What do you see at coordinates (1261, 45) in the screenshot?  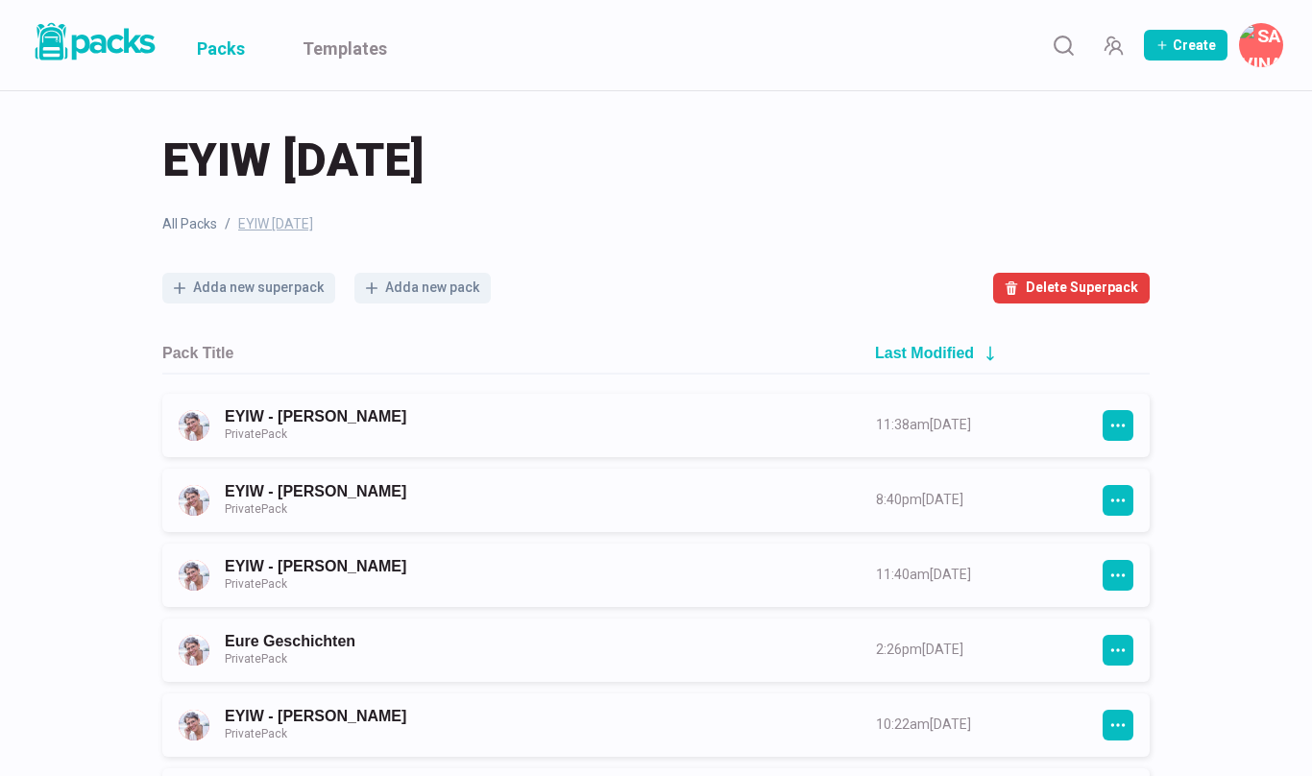 I see `button: Savina Tilmann` at bounding box center [1261, 45].